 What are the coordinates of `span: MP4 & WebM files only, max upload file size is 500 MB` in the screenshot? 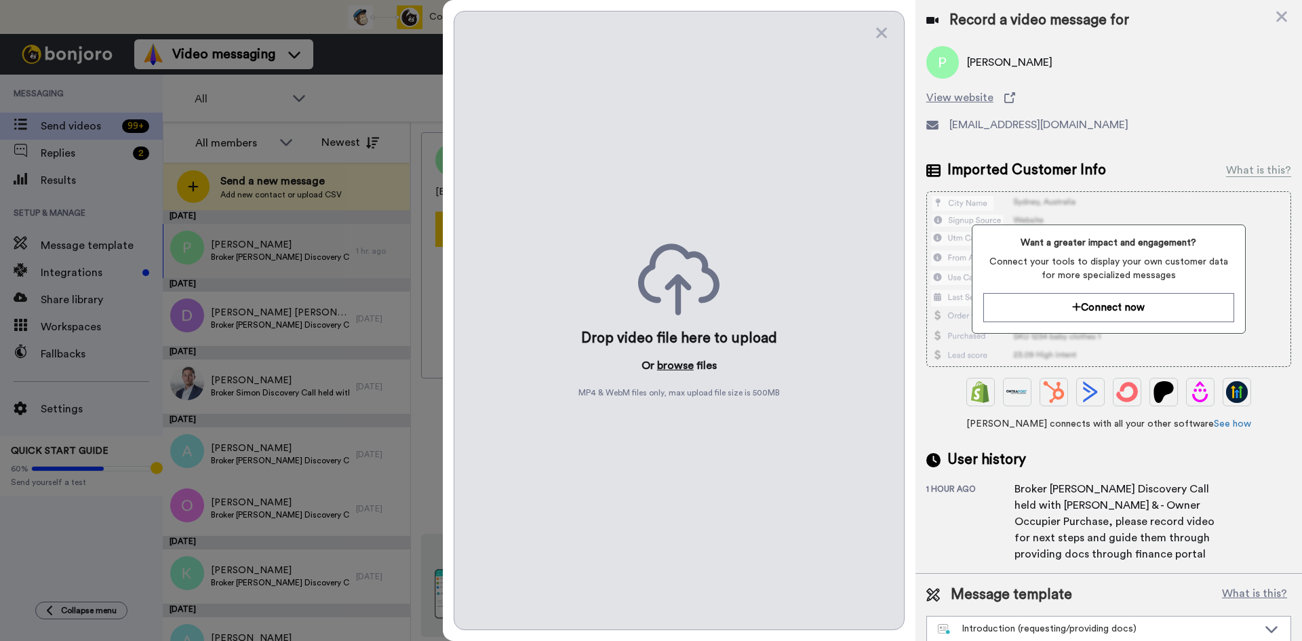 It's located at (679, 393).